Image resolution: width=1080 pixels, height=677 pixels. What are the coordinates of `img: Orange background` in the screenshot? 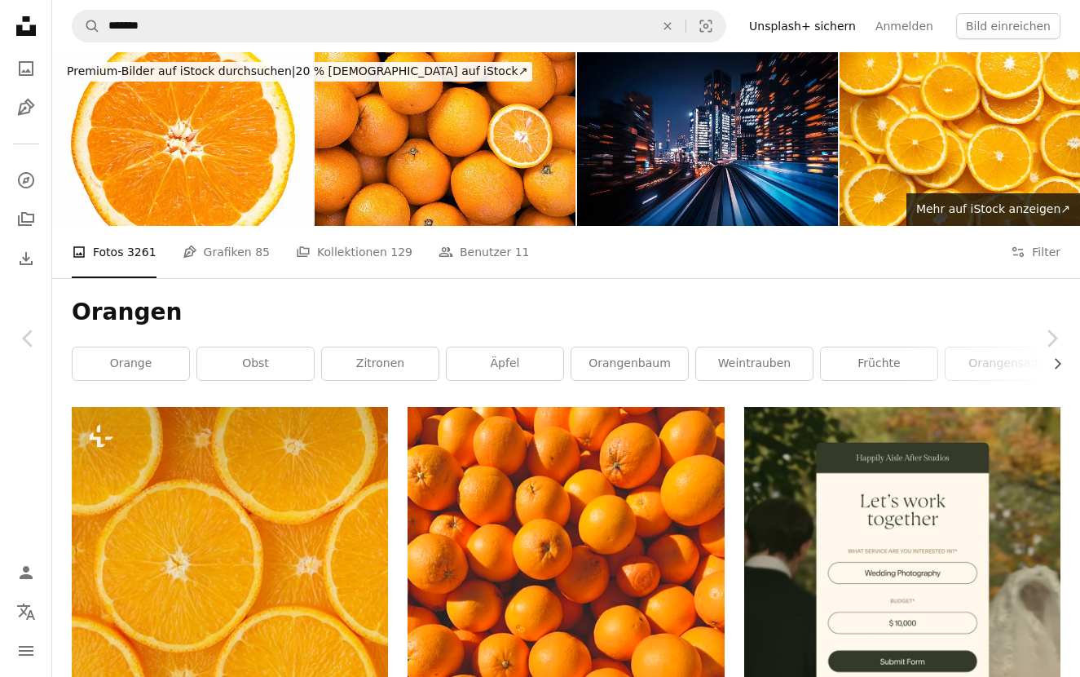 It's located at (445, 139).